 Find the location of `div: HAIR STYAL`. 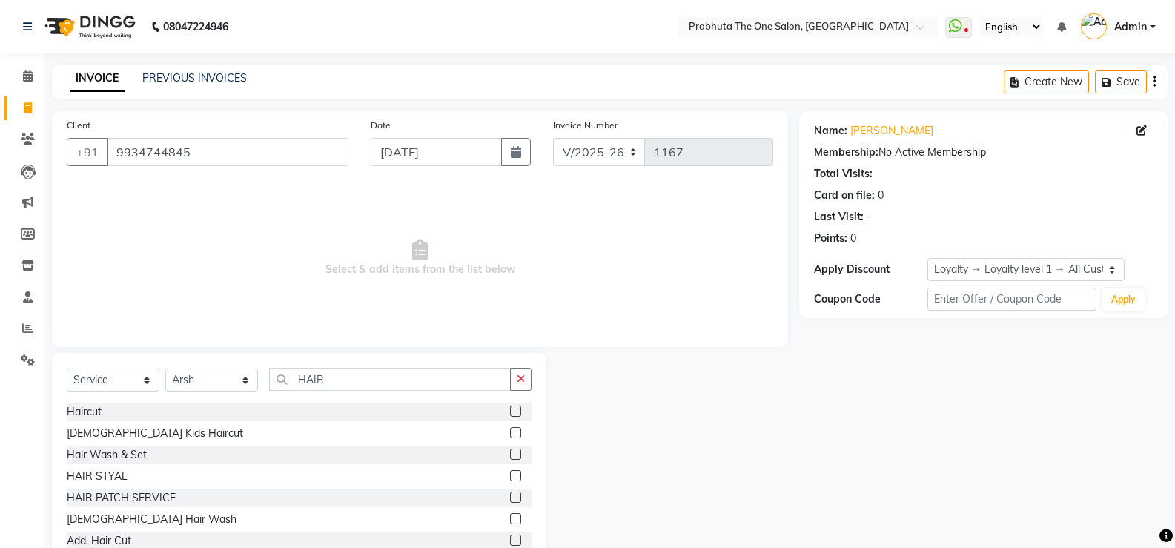

div: HAIR STYAL is located at coordinates (97, 476).